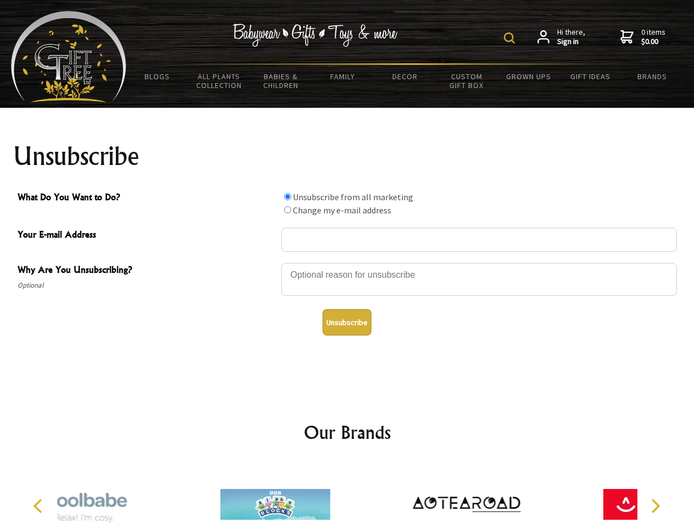  I want to click on label: Change my e-mail address, so click(342, 210).